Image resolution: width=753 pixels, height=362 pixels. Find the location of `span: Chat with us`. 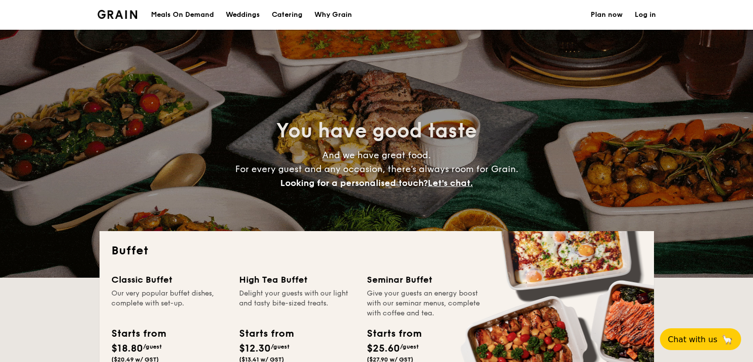

span: Chat with us is located at coordinates (693, 339).